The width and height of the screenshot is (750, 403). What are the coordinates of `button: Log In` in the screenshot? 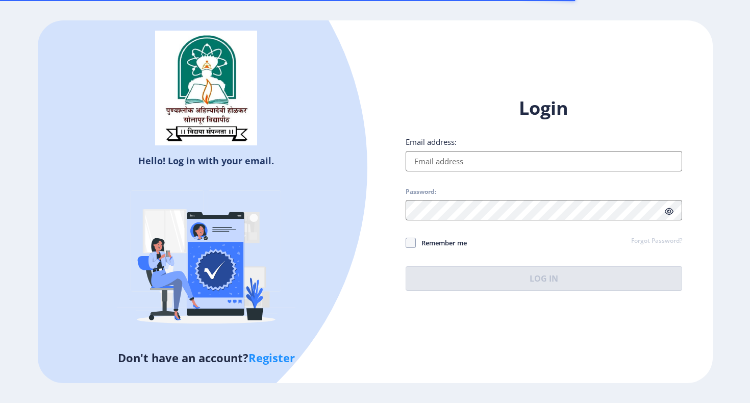 It's located at (544, 278).